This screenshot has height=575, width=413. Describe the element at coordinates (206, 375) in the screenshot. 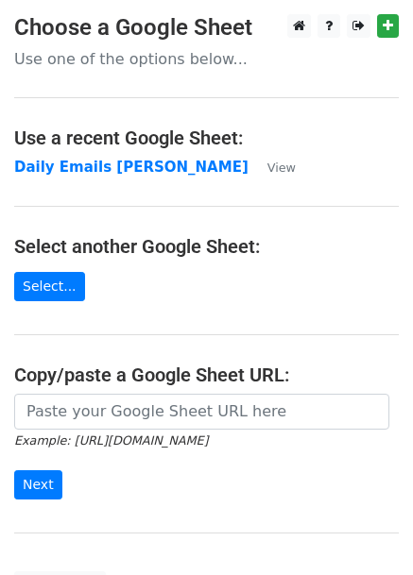

I see `h4: Copy/paste a Google Sheet URL:` at that location.